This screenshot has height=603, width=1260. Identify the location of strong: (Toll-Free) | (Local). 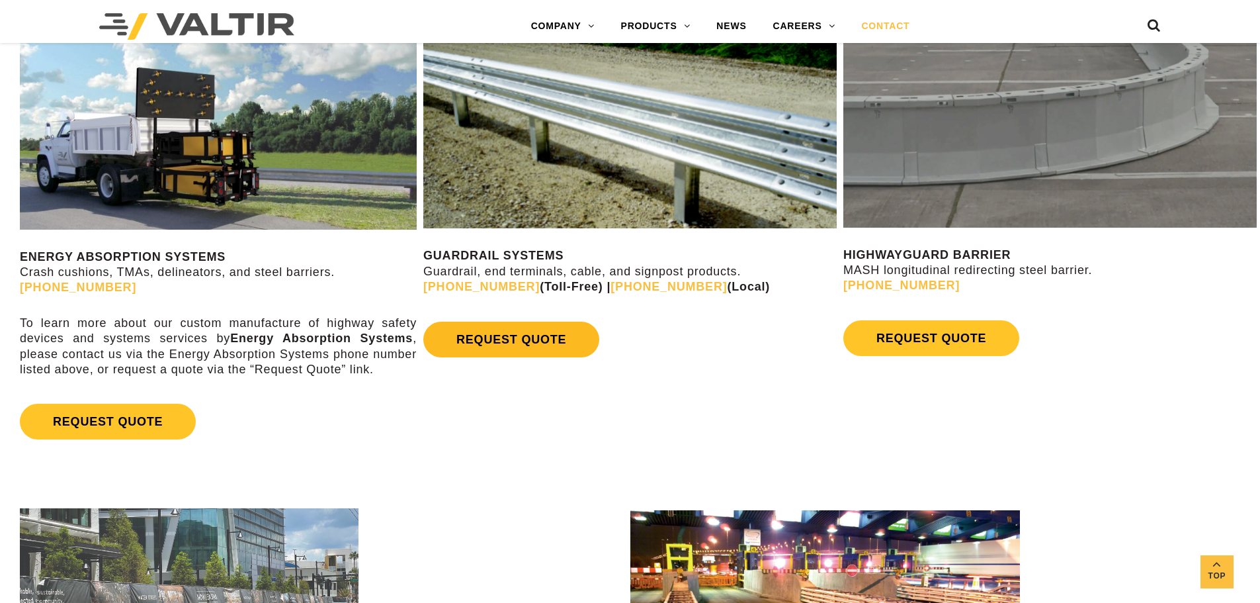
(597, 286).